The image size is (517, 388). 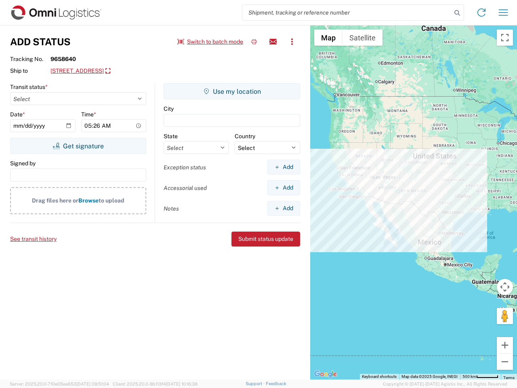 I want to click on button: Submit status update, so click(x=266, y=239).